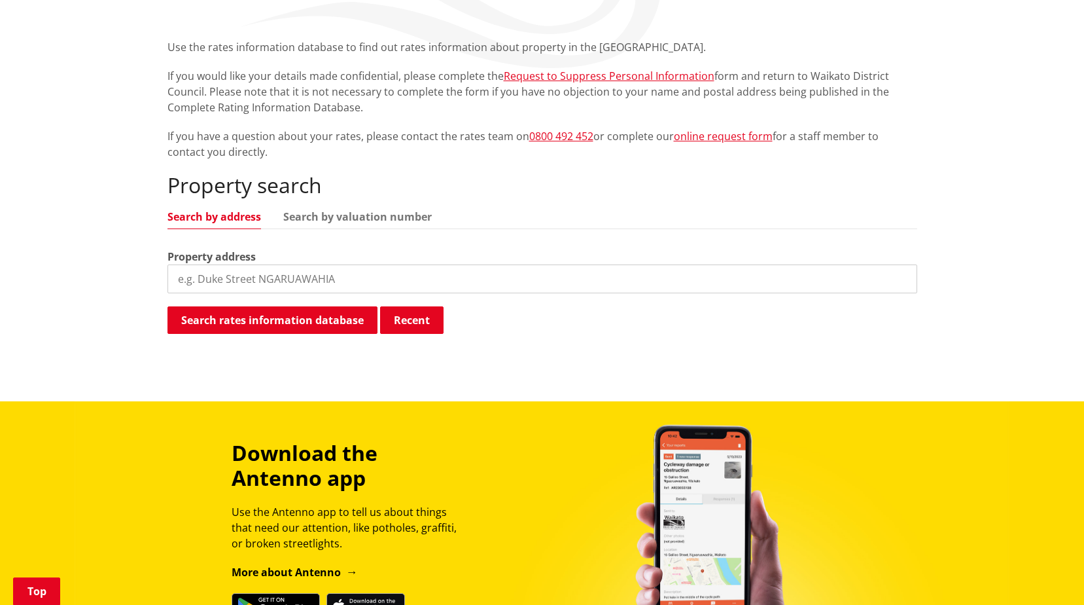  What do you see at coordinates (272, 320) in the screenshot?
I see `button: Search rates information database` at bounding box center [272, 320].